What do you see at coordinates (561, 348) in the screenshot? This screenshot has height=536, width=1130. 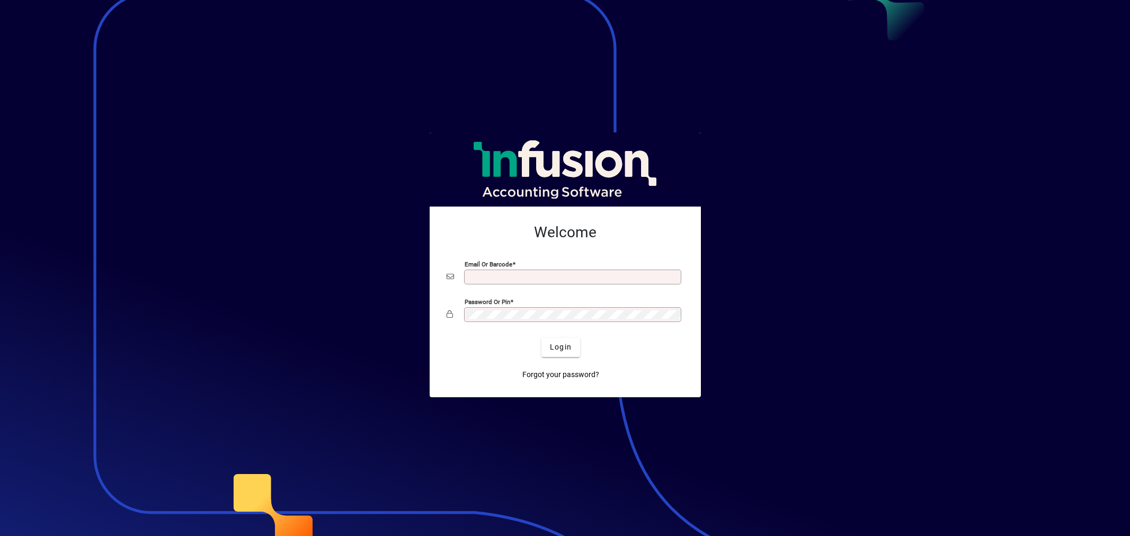 I see `button: Login` at bounding box center [561, 348].